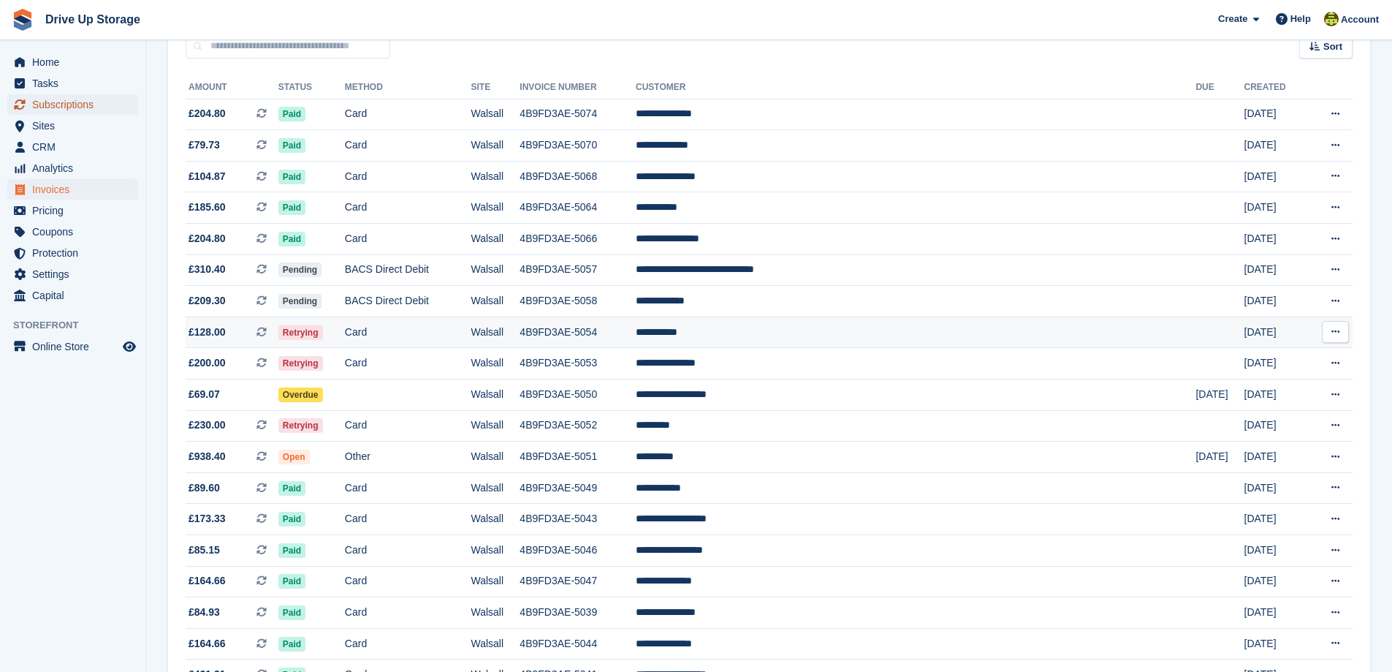 Image resolution: width=1392 pixels, height=672 pixels. Describe the element at coordinates (408, 457) in the screenshot. I see `td: Other` at that location.